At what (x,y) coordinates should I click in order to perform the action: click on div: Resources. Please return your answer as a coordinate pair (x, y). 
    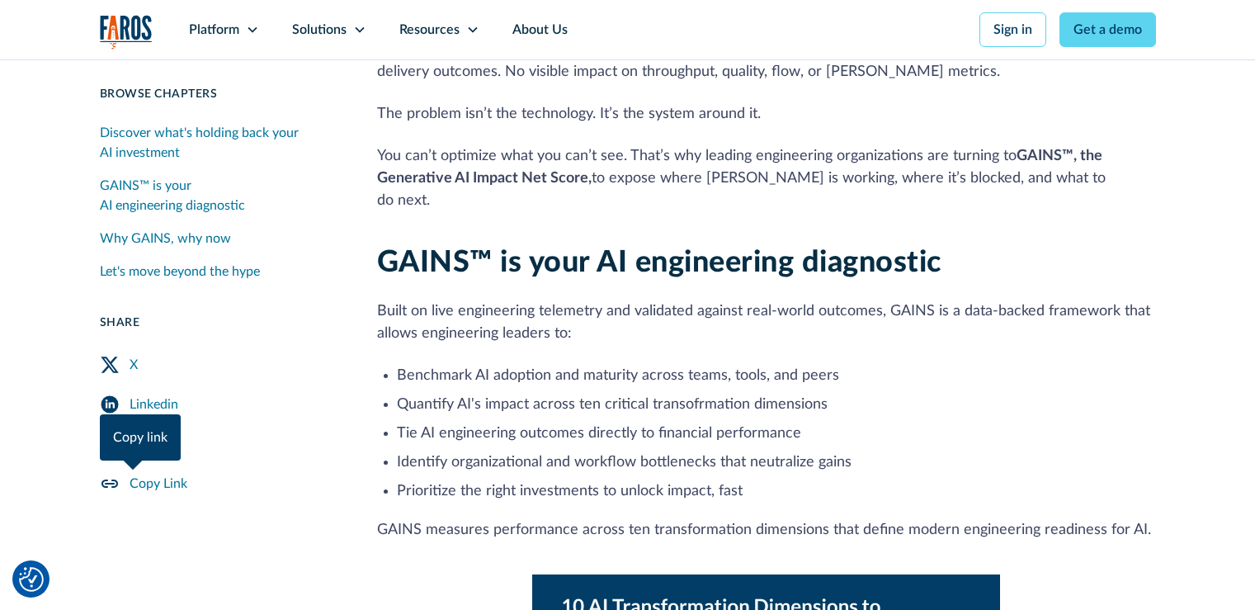
    Looking at the image, I should click on (429, 30).